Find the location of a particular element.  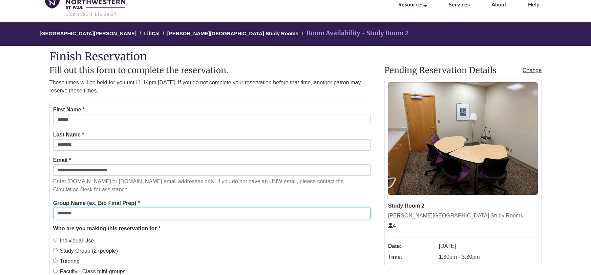

a: About is located at coordinates (499, 4).